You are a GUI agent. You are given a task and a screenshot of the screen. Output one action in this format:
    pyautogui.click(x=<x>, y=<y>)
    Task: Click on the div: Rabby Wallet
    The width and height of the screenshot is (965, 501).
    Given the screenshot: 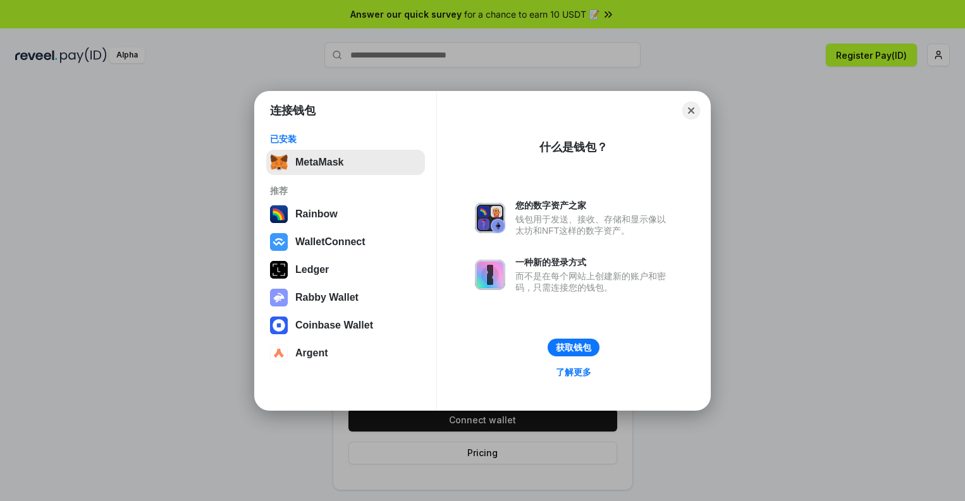 What is the action you would take?
    pyautogui.click(x=327, y=298)
    